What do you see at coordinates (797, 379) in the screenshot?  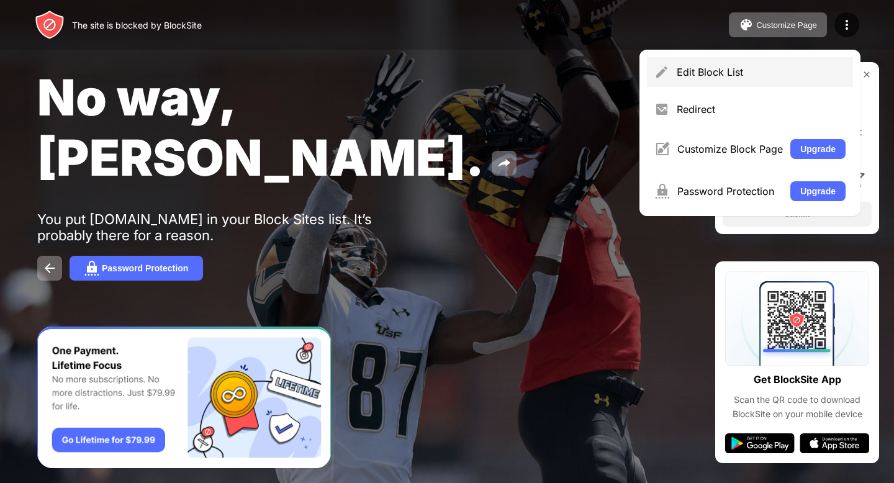 I see `div: Get BlockSite App` at bounding box center [797, 379].